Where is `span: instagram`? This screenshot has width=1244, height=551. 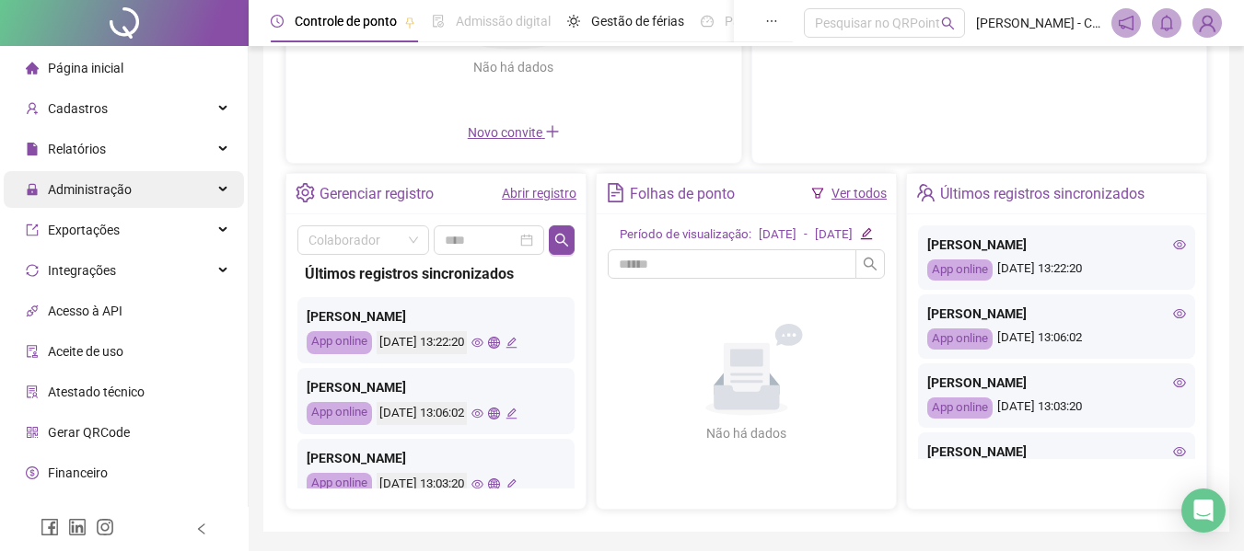 span: instagram is located at coordinates (105, 528).